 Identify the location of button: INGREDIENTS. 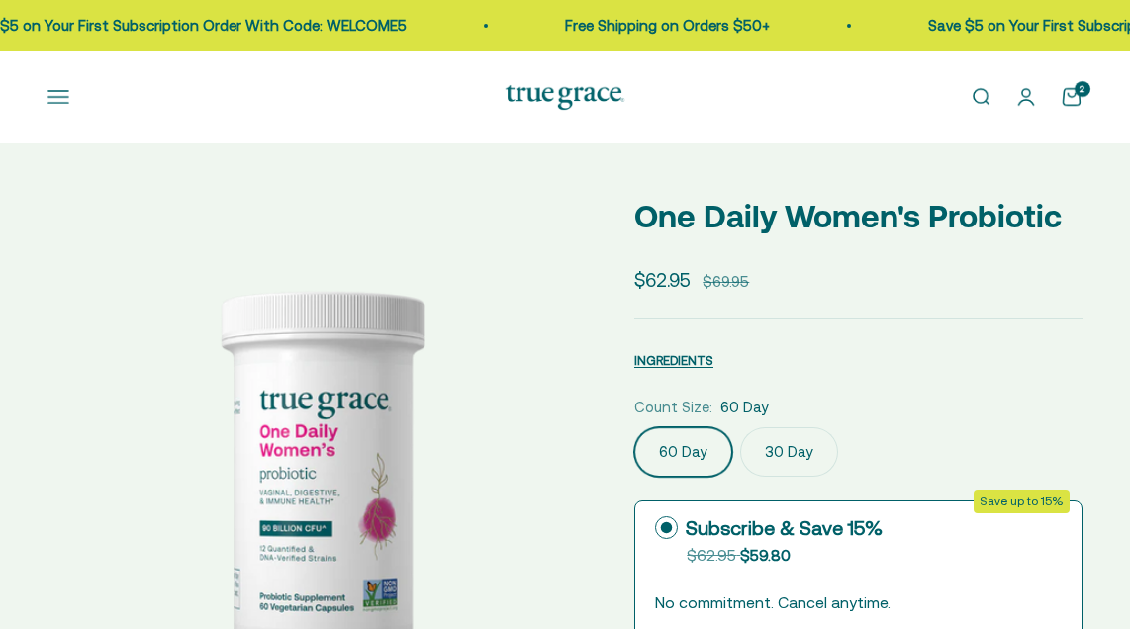
(674, 360).